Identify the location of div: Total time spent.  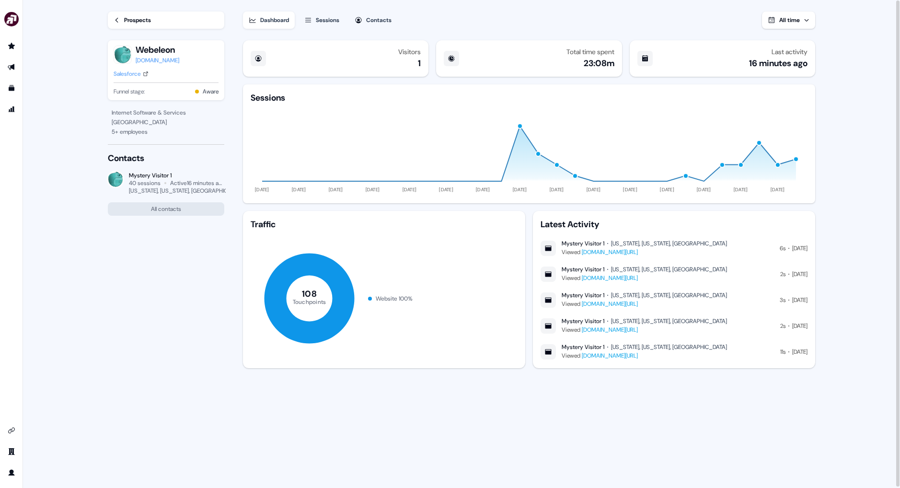
(591, 52).